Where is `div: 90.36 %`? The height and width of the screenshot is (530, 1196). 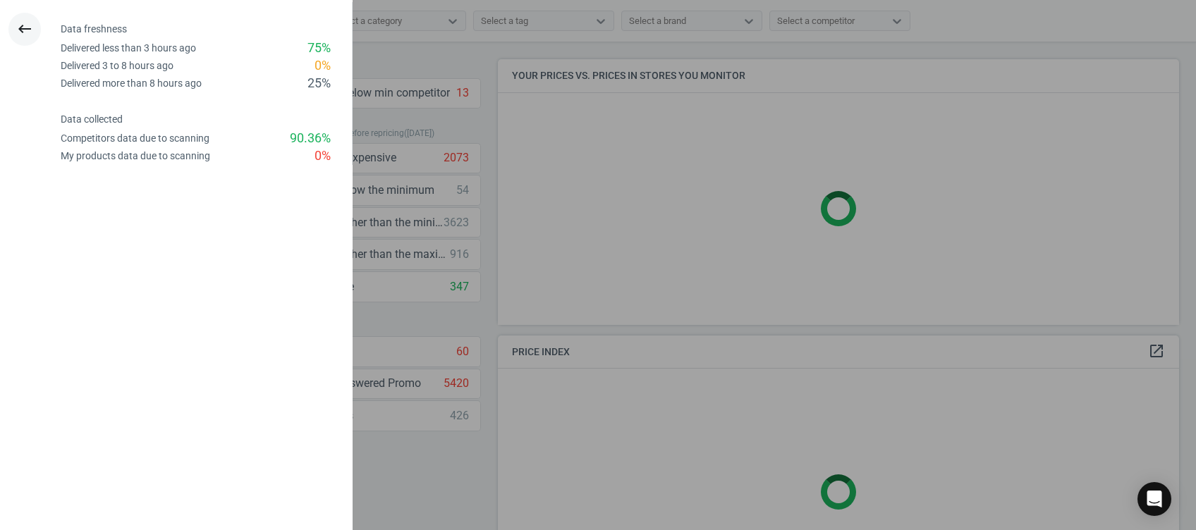
div: 90.36 % is located at coordinates (310, 138).